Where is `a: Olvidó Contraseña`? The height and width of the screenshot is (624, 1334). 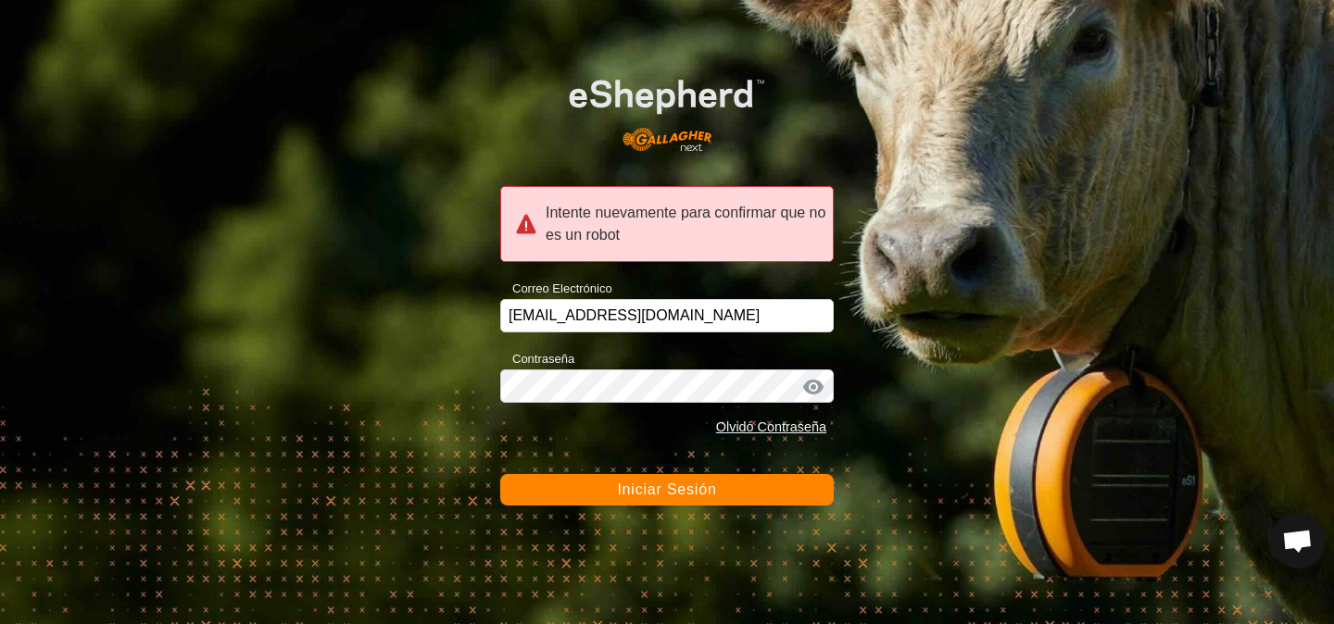
a: Olvidó Contraseña is located at coordinates (771, 427).